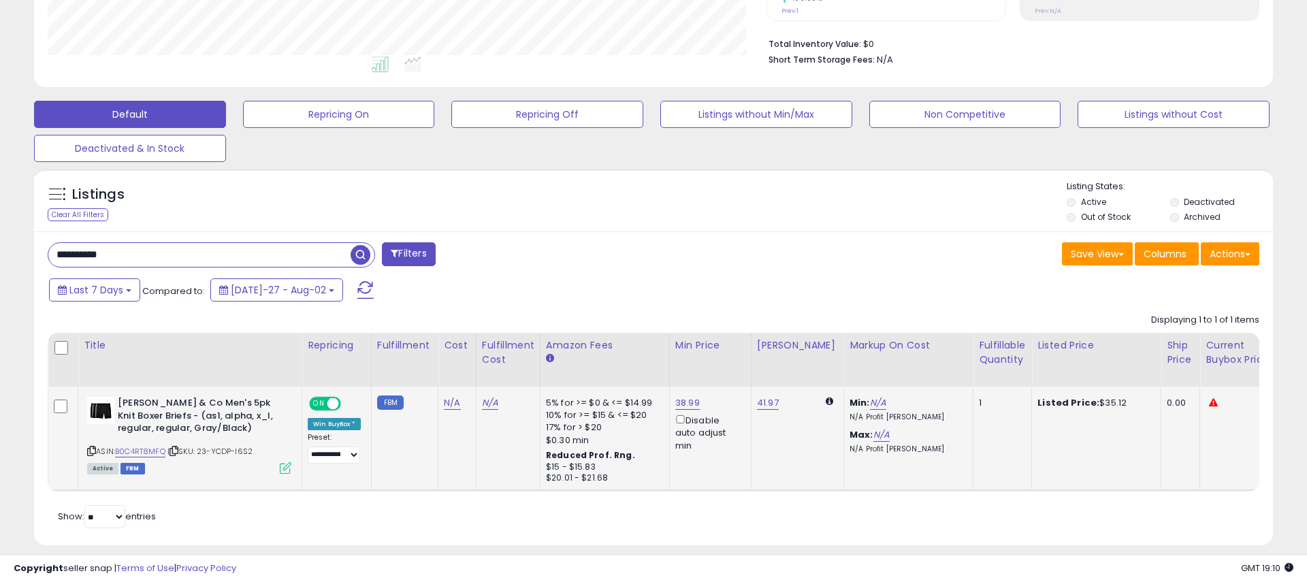 The height and width of the screenshot is (582, 1307). What do you see at coordinates (96, 290) in the screenshot?
I see `span: Last 7 Days` at bounding box center [96, 290].